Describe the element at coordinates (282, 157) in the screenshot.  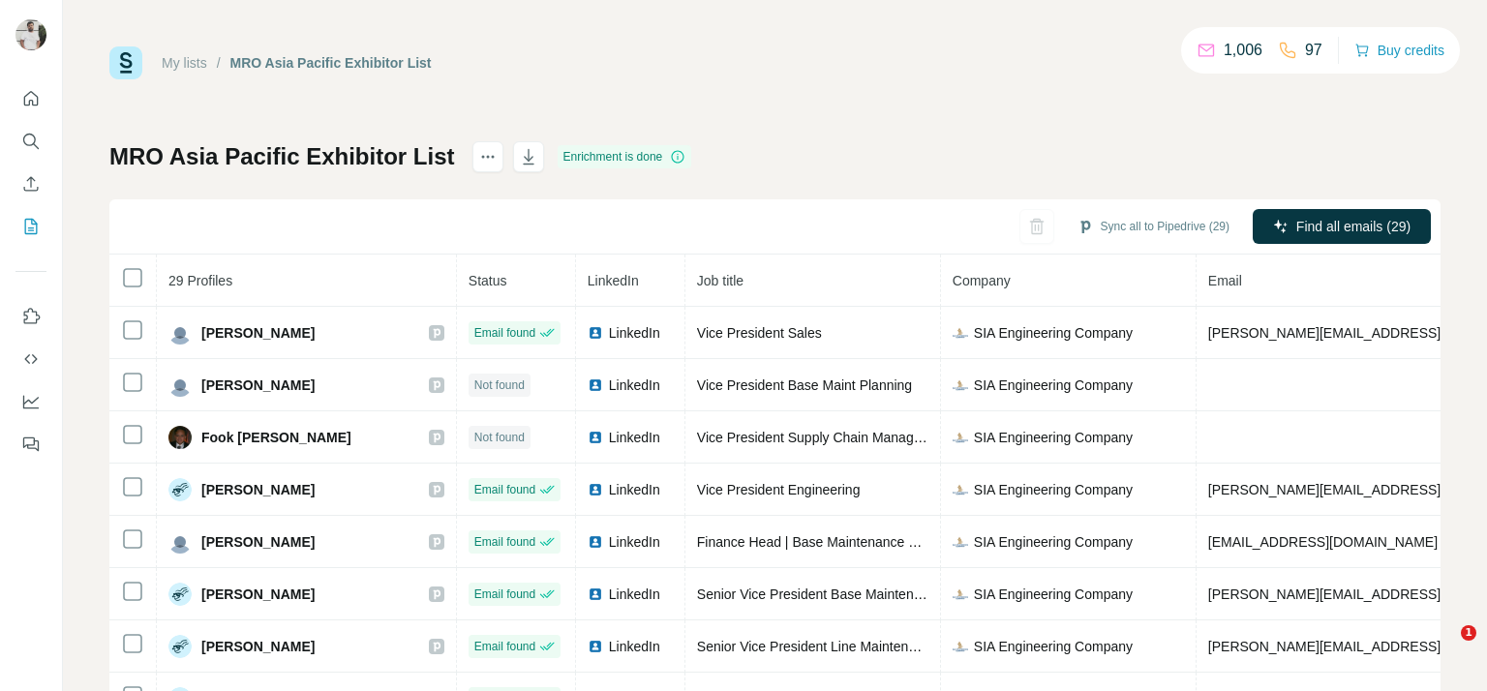
I see `h1: MRO Asia Pacific Exhibitor List` at that location.